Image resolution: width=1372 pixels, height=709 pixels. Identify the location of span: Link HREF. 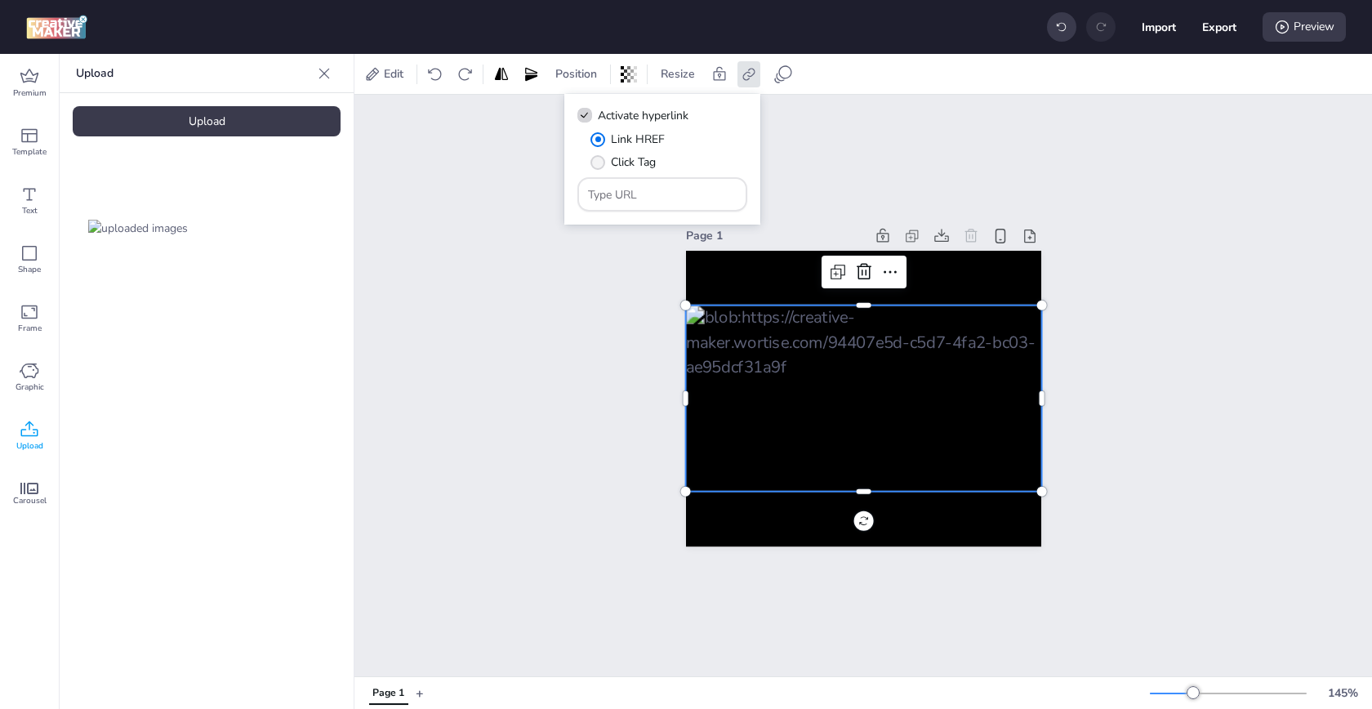
(638, 139).